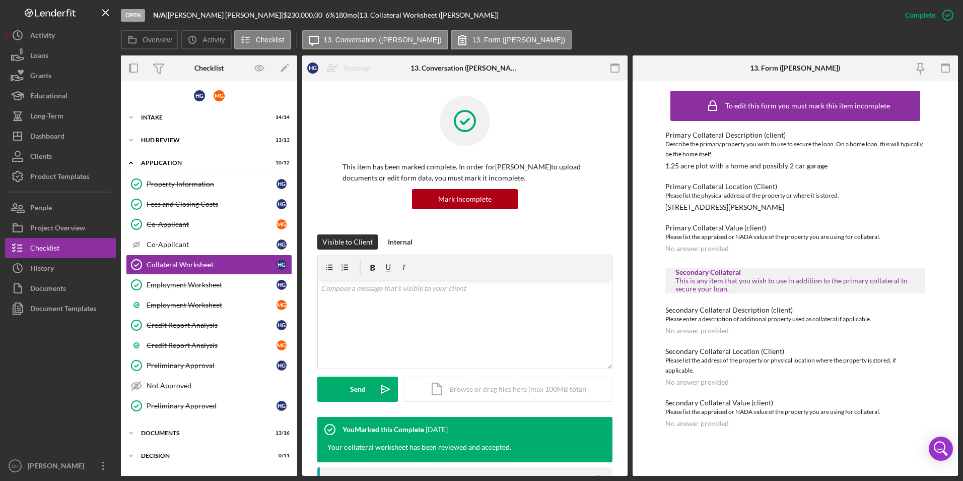 This screenshot has height=481, width=963. I want to click on a: Credit Report AnalysisHG, so click(209, 325).